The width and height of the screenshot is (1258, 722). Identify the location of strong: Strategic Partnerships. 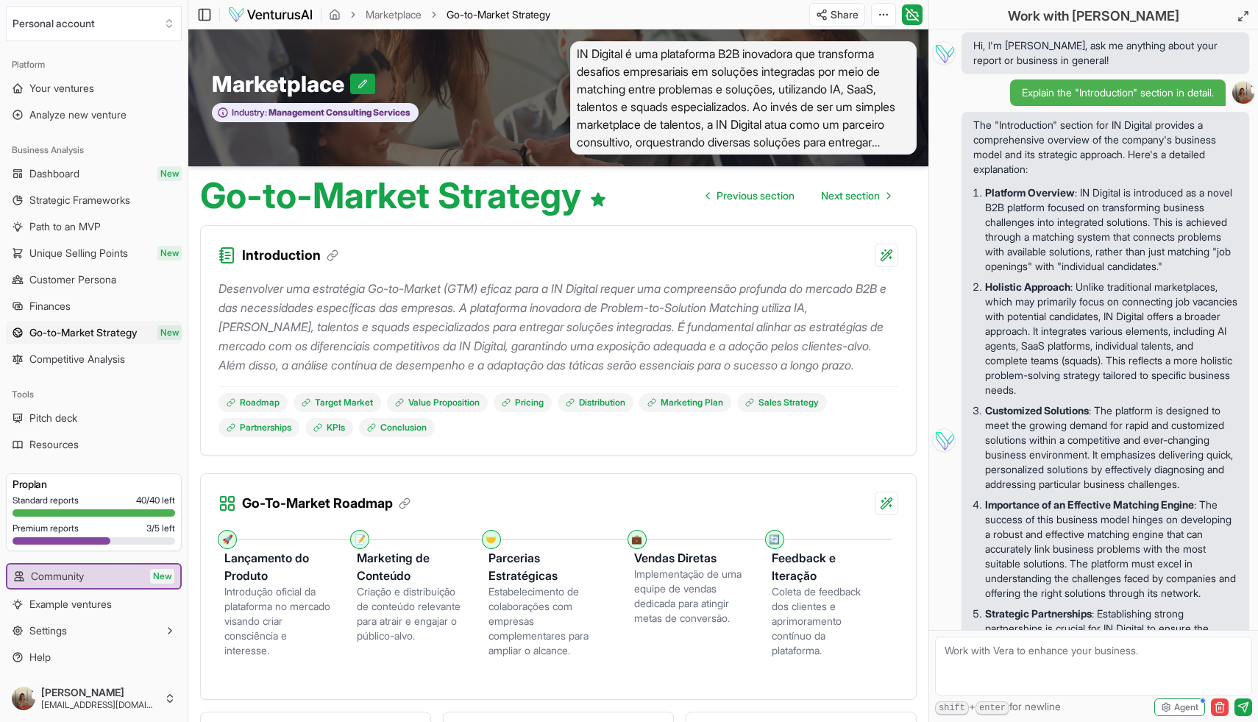
(1038, 613).